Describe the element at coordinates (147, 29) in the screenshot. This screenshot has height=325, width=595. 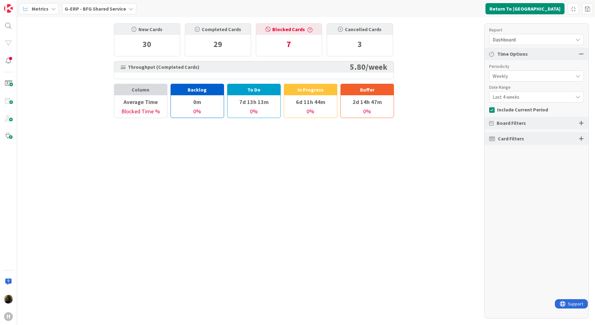
I see `div: New Cards` at that location.